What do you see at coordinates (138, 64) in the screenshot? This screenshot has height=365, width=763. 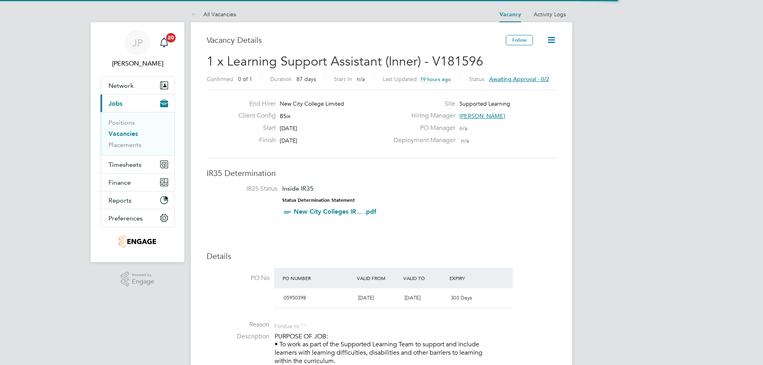 I see `span: James Pedley` at bounding box center [138, 64].